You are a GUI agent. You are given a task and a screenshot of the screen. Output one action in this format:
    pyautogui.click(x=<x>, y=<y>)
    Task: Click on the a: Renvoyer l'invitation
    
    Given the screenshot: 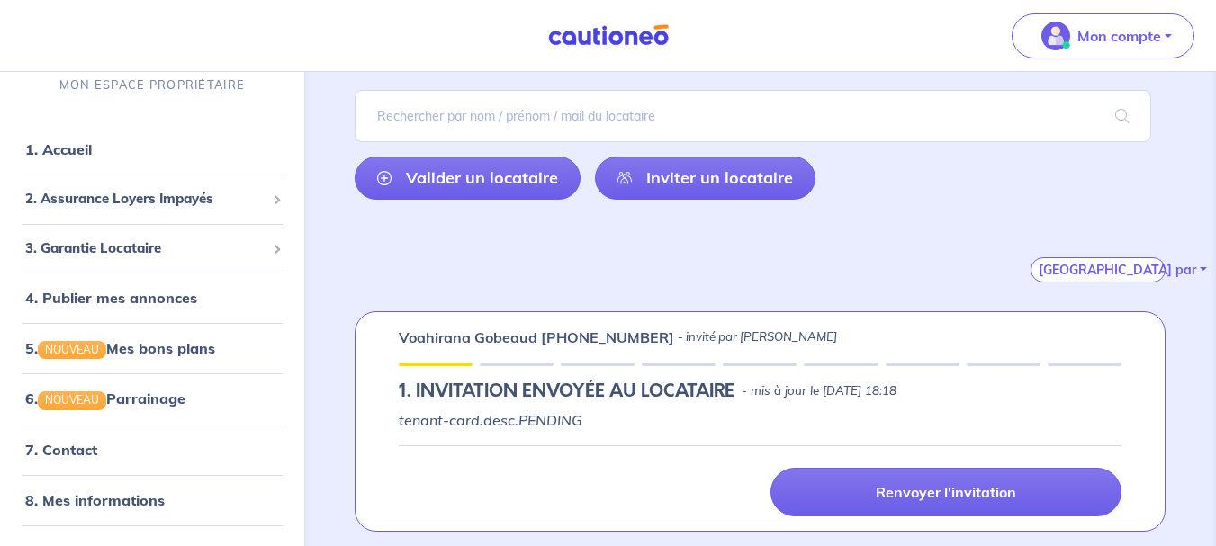 What is the action you would take?
    pyautogui.click(x=946, y=492)
    